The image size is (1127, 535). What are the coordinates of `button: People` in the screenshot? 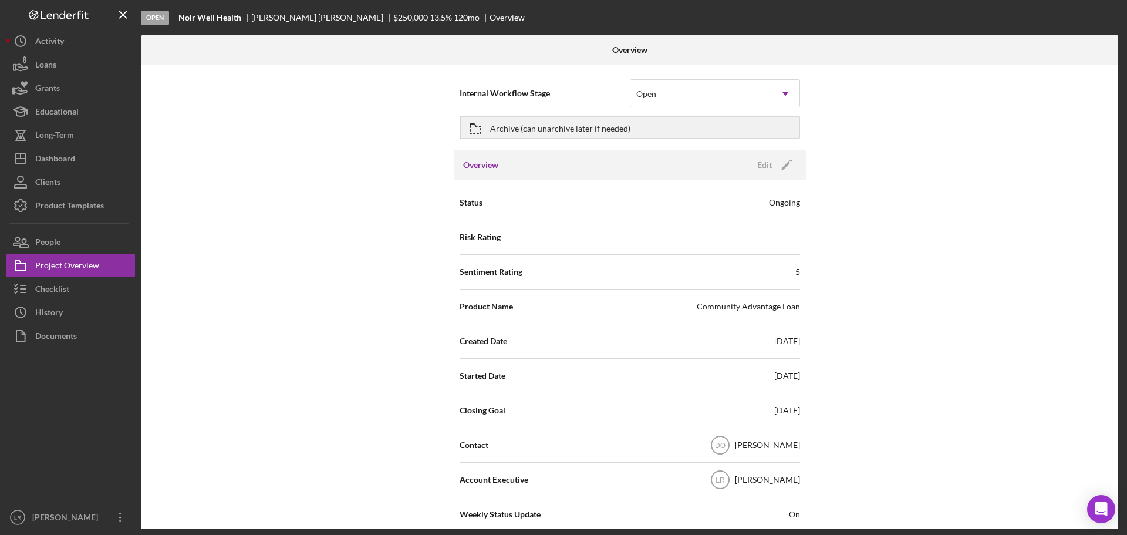 It's located at (70, 242).